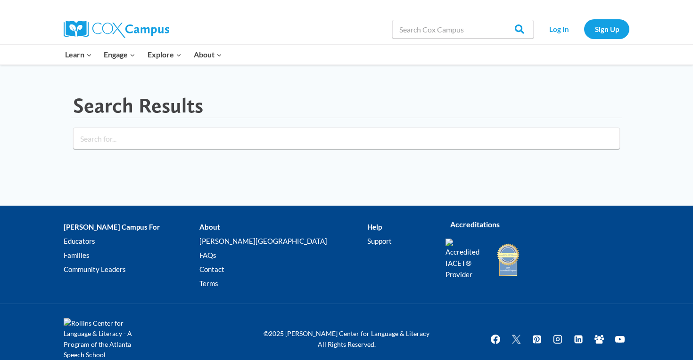 The height and width of the screenshot is (360, 693). Describe the element at coordinates (283, 255) in the screenshot. I see `a: FAQs` at that location.